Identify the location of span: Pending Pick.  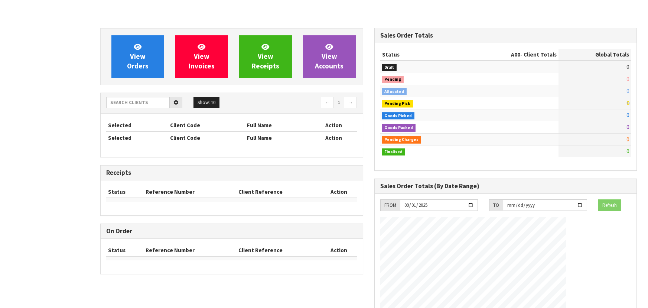
(398, 104).